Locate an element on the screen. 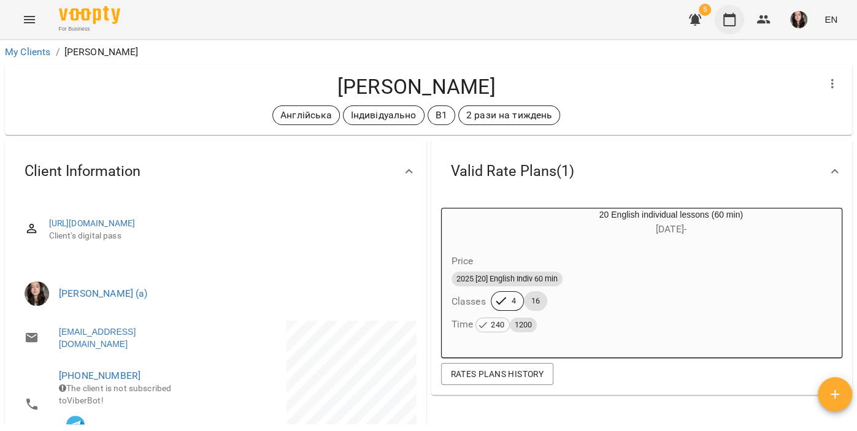 The width and height of the screenshot is (857, 431). img: 1a20daea8e9f27e67610e88fbdc8bd8e.jpg is located at coordinates (798, 20).